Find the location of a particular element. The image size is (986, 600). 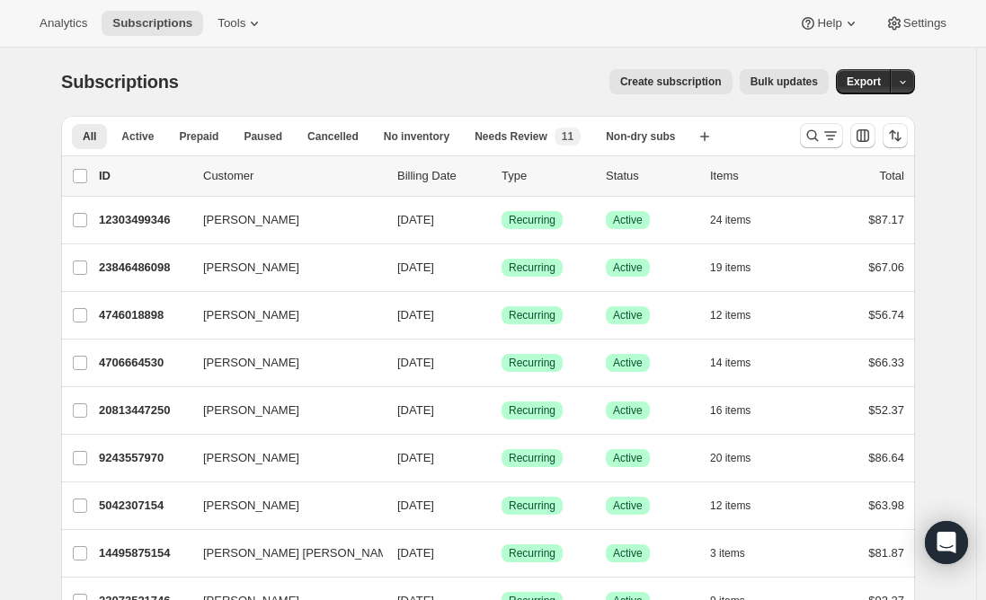

span: No inventory is located at coordinates (416, 137).